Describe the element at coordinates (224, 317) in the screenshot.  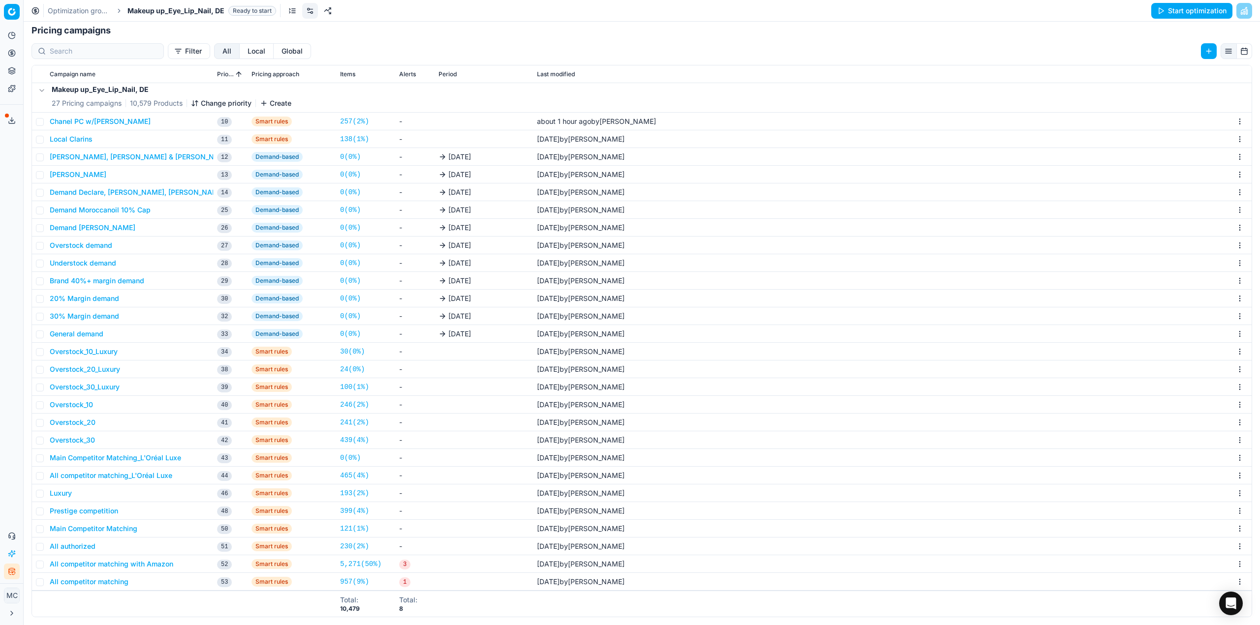
I see `span: 32` at that location.